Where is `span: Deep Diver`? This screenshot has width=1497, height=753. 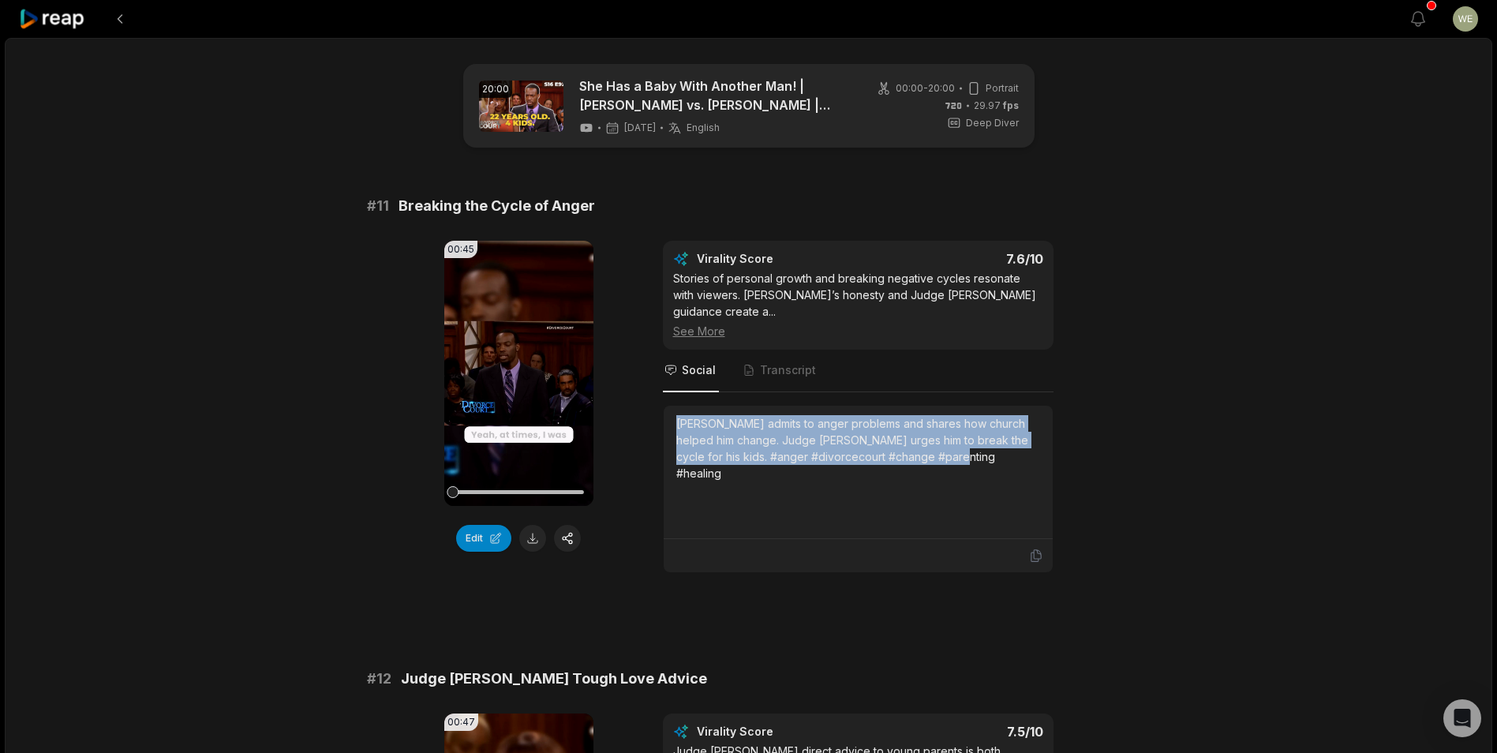
span: Deep Diver is located at coordinates (992, 123).